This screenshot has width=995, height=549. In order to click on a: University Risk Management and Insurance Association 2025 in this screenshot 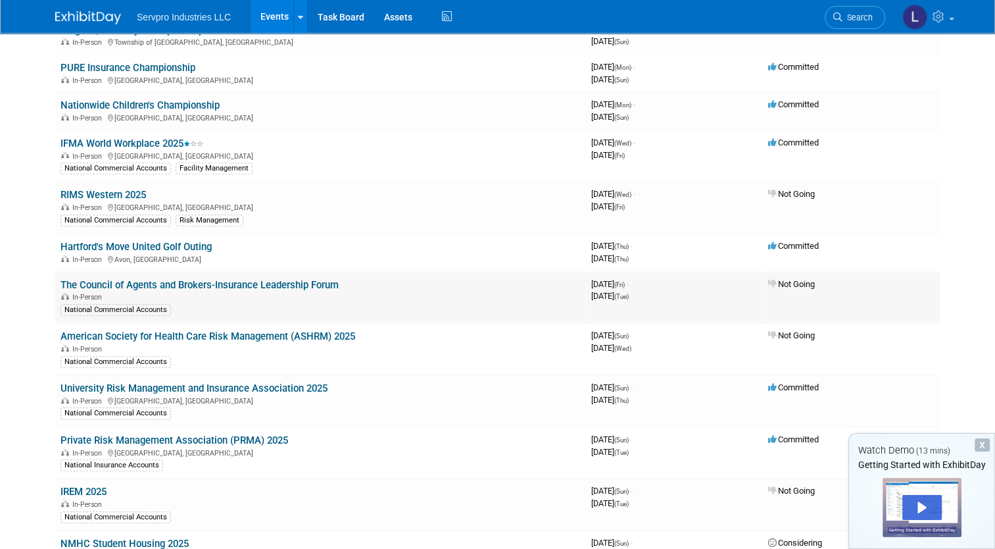, I will do `click(194, 388)`.